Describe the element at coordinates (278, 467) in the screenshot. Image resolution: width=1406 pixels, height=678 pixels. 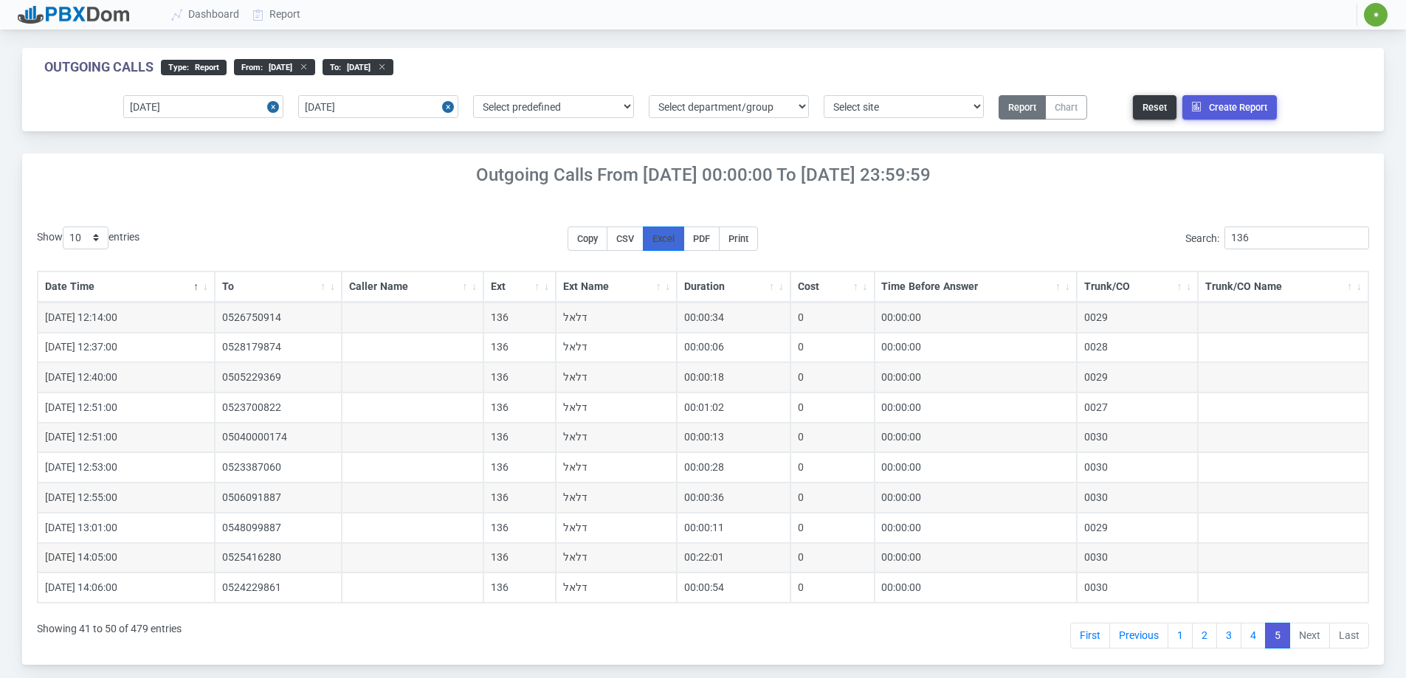
I see `td: 0523387060` at that location.